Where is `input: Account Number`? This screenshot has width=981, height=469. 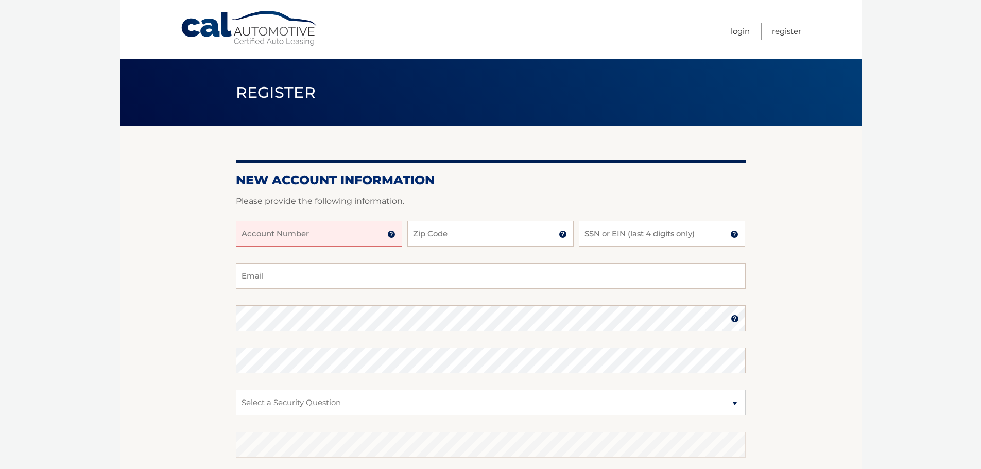 input: Account Number is located at coordinates (319, 234).